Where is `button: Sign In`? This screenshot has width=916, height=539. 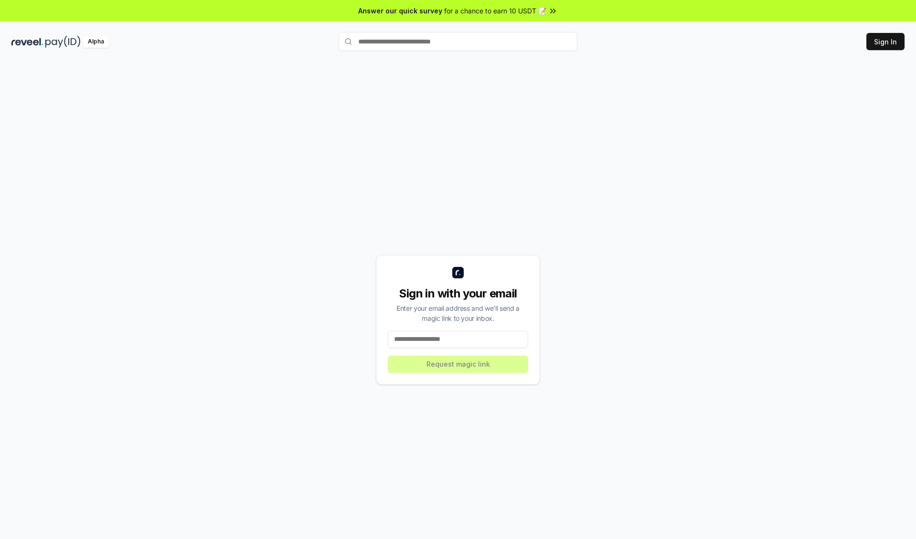 button: Sign In is located at coordinates (886, 42).